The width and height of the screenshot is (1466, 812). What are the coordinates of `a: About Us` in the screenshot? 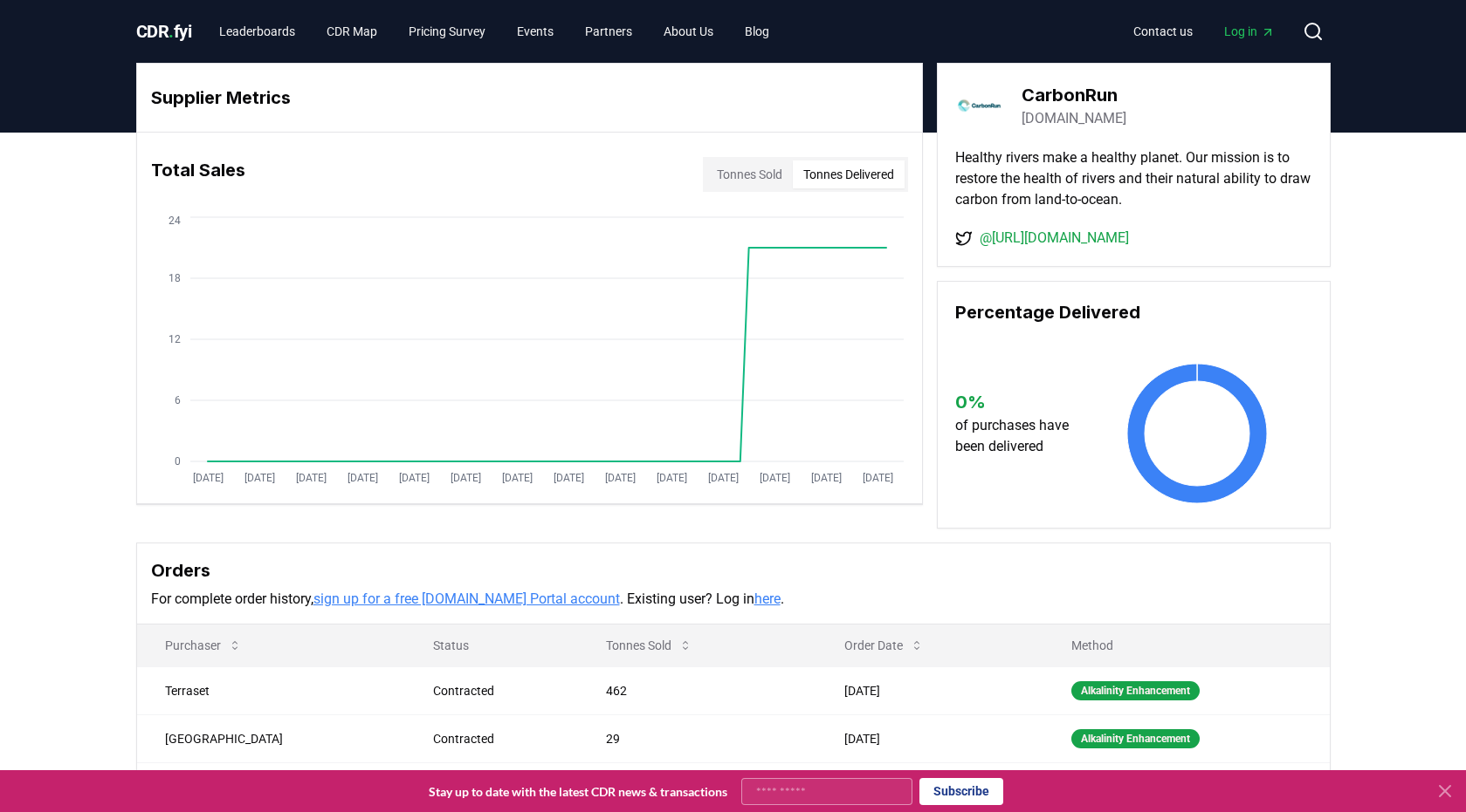 It's located at (688, 31).